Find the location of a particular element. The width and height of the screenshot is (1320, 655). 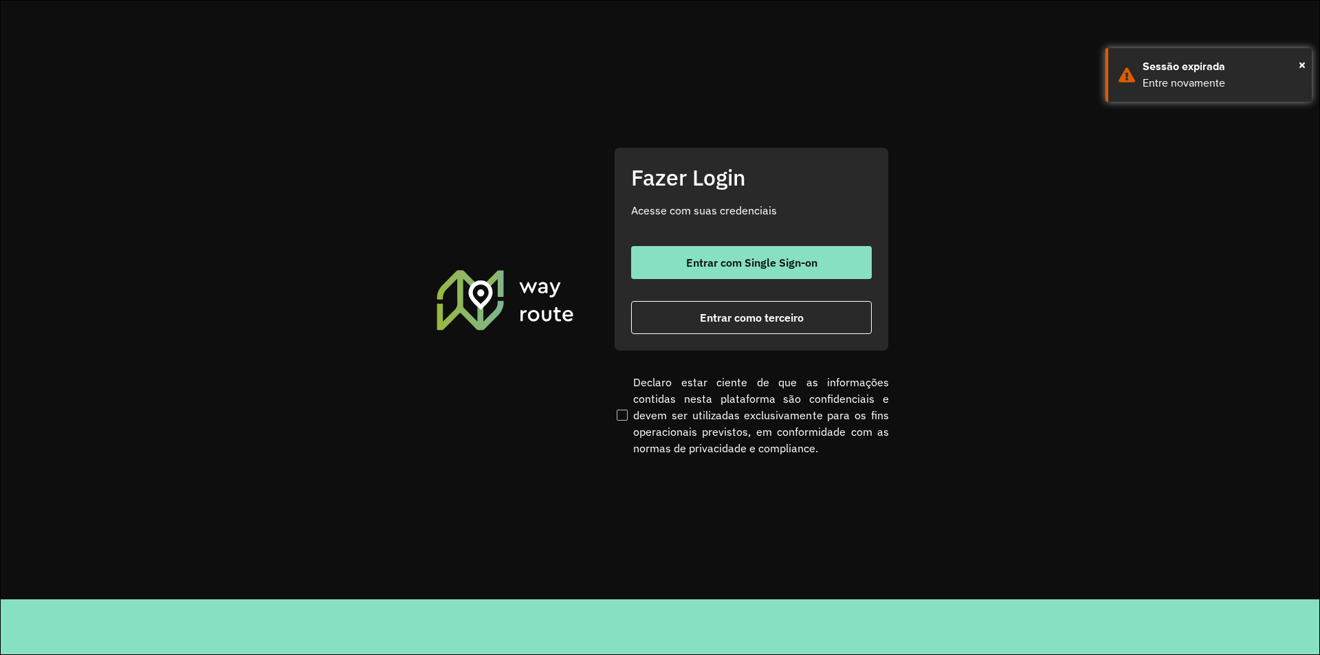

img: Roteirizador AmbevTech is located at coordinates (505, 300).